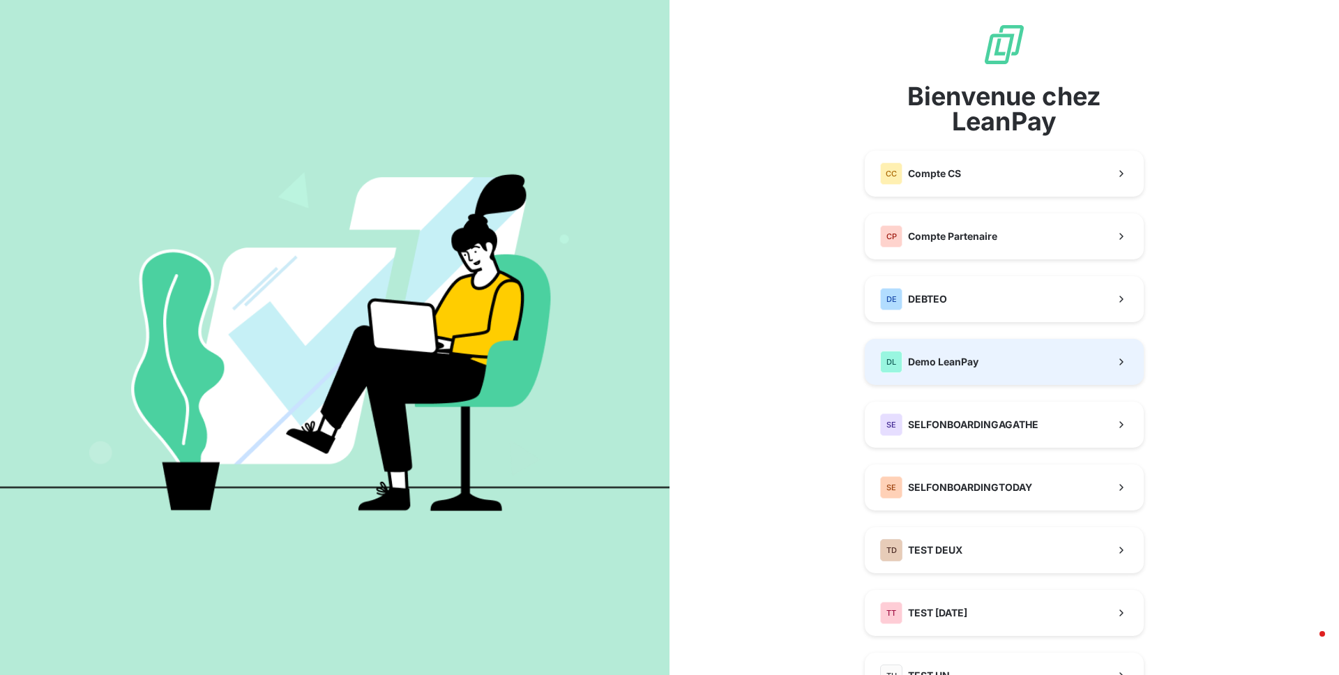 The height and width of the screenshot is (675, 1339). What do you see at coordinates (1004, 362) in the screenshot?
I see `button: DLDemo LeanPay` at bounding box center [1004, 362].